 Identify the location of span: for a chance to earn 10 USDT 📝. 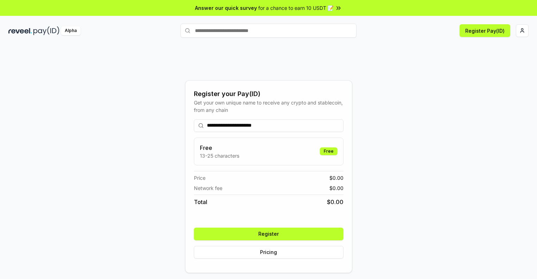
(296, 8).